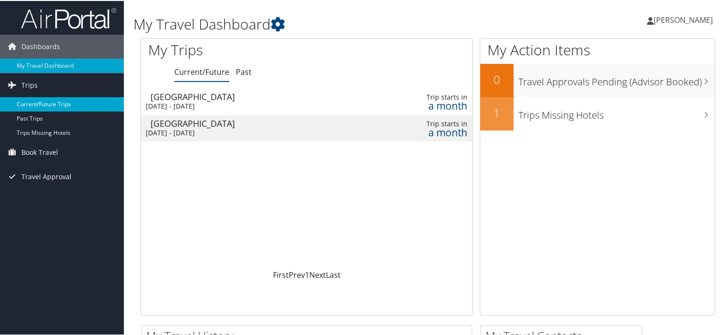 This screenshot has height=335, width=728. I want to click on a: 1Trips Missing Hotels, so click(597, 113).